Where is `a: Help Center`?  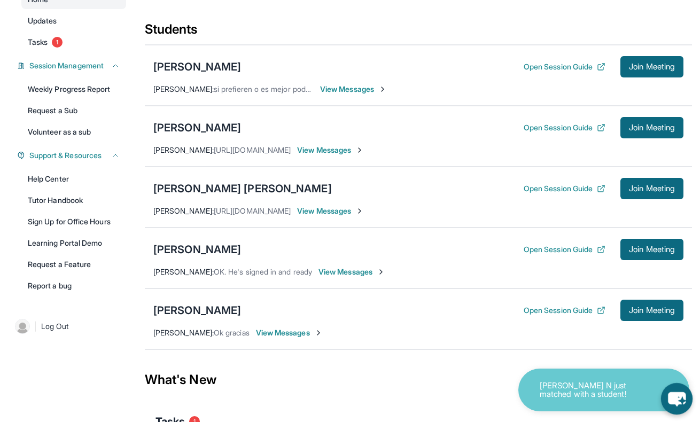 a: Help Center is located at coordinates (74, 179).